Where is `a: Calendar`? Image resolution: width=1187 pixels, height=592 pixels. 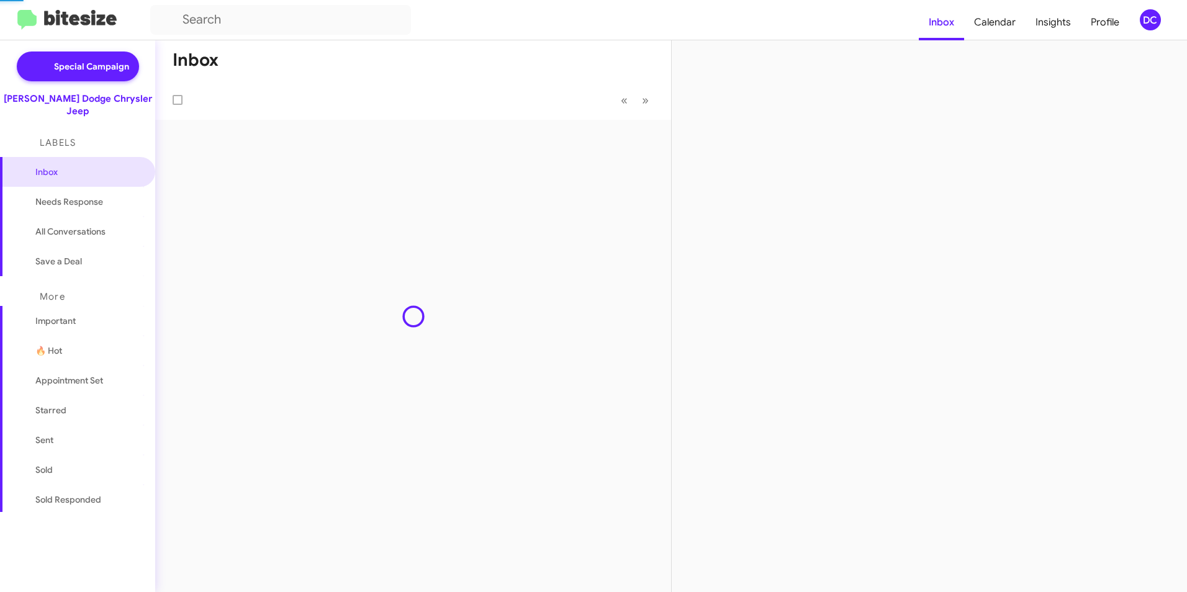
a: Calendar is located at coordinates (995, 22).